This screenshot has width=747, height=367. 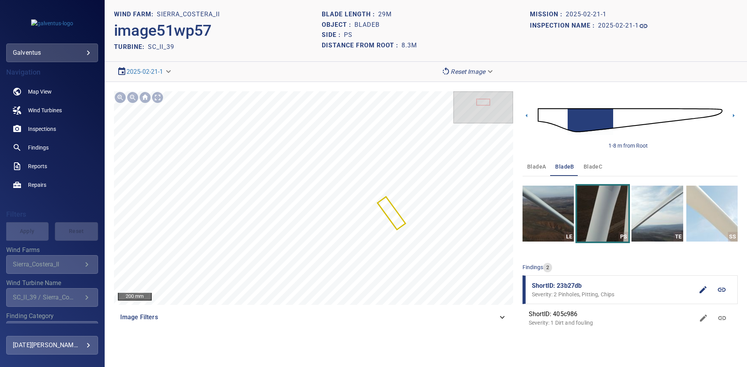 I want to click on span: Wind Turbines, so click(x=45, y=110).